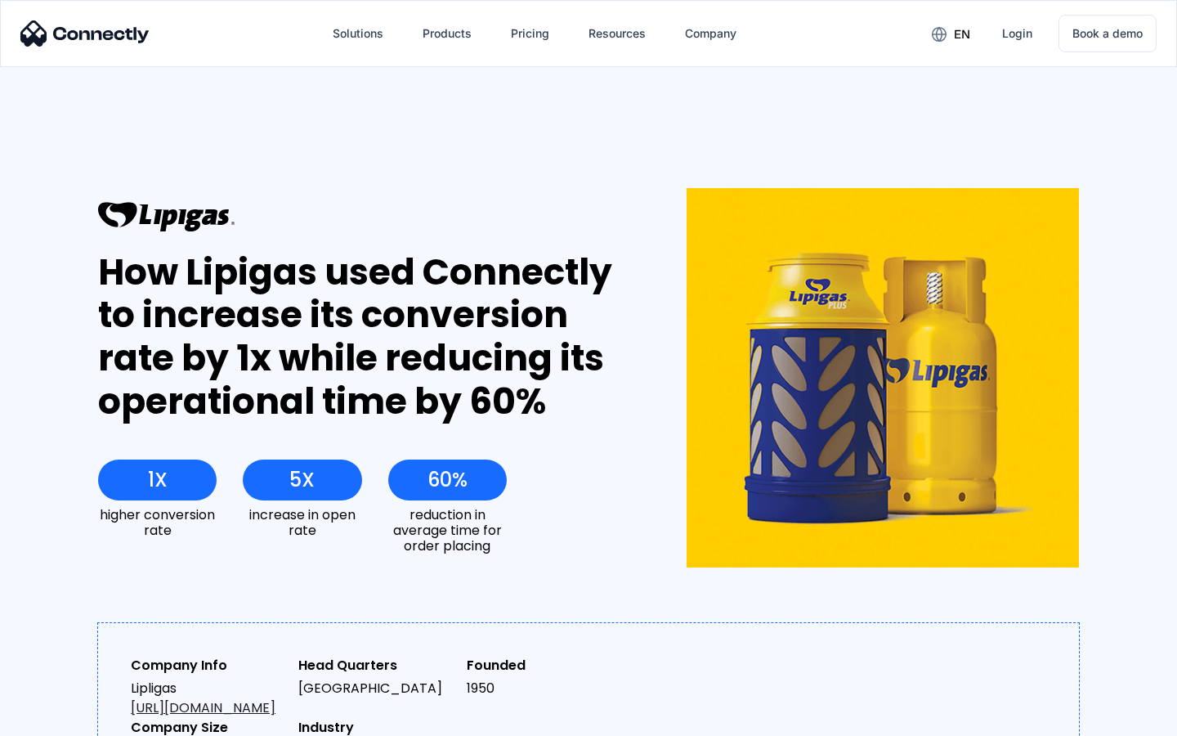 The height and width of the screenshot is (736, 1177). Describe the element at coordinates (544, 688) in the screenshot. I see `div: 1950` at that location.